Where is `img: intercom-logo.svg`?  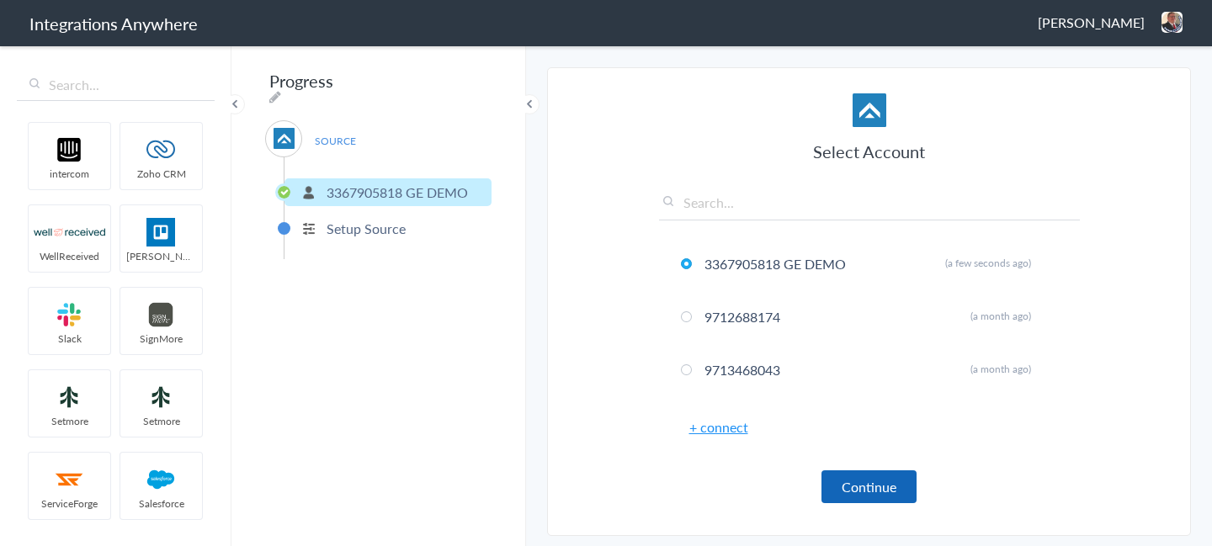
img: intercom-logo.svg is located at coordinates (69, 150).